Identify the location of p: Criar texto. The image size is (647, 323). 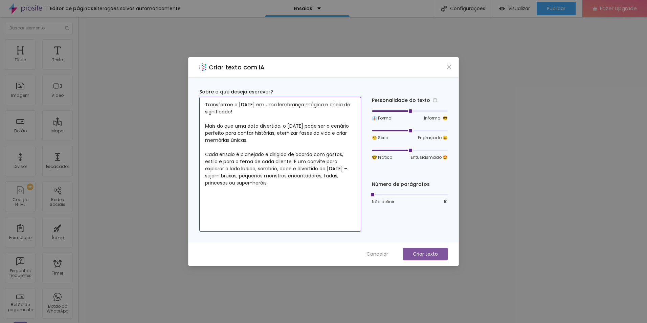
(425, 254).